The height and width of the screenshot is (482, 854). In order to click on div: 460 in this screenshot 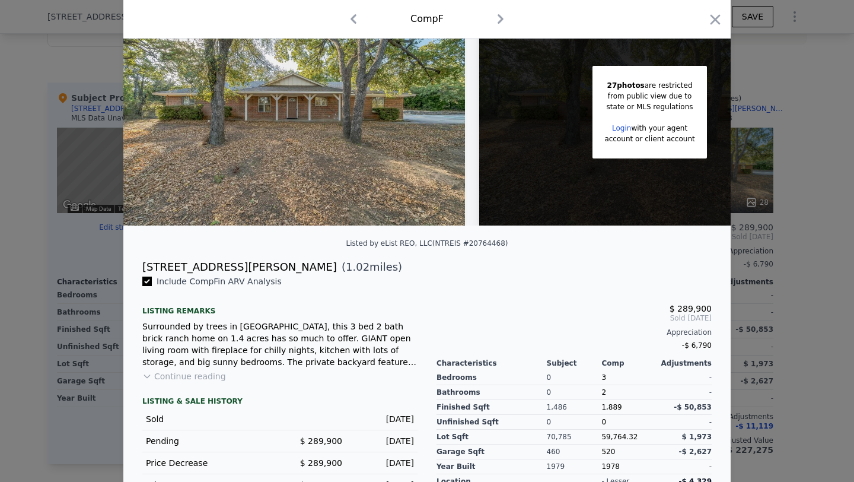, I will do `click(574, 452)`.